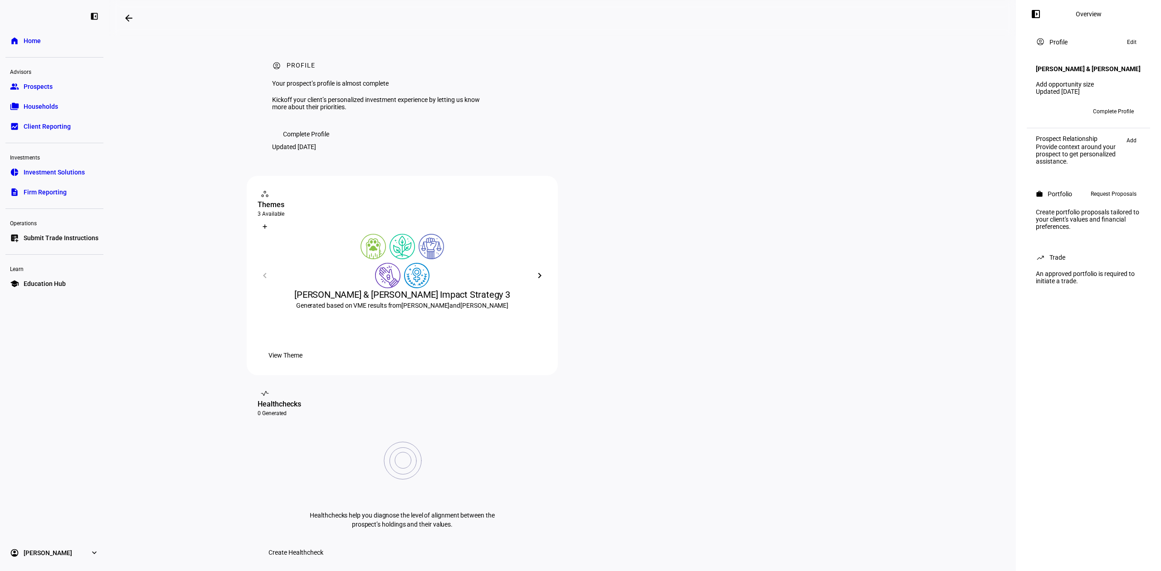 The image size is (1161, 571). What do you see at coordinates (1131, 141) in the screenshot?
I see `span: Add` at bounding box center [1131, 141].